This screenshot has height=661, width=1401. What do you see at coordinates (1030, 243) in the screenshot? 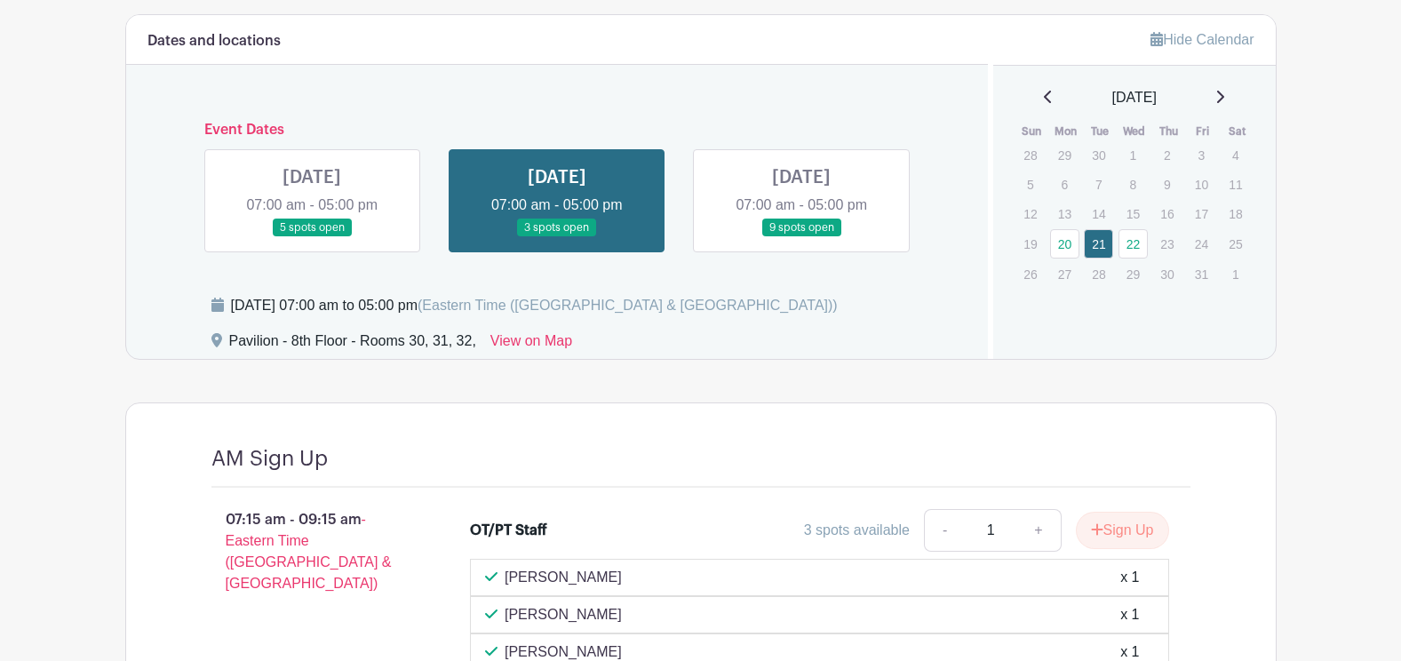
I see `p: 19` at bounding box center [1030, 243].